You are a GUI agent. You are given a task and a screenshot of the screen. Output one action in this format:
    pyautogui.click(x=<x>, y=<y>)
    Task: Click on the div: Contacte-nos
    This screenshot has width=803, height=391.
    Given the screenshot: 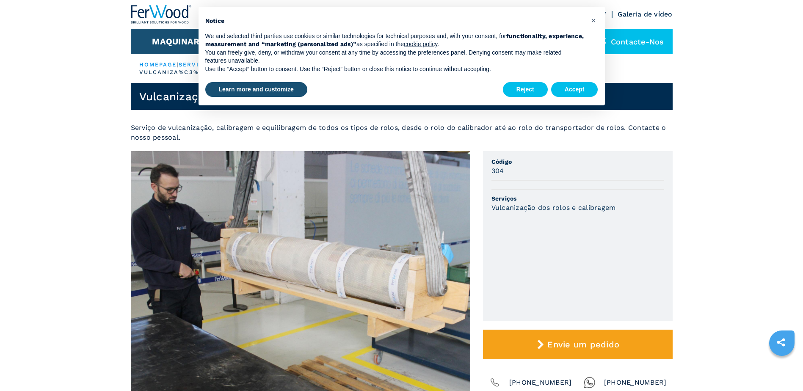 What is the action you would take?
    pyautogui.click(x=631, y=41)
    